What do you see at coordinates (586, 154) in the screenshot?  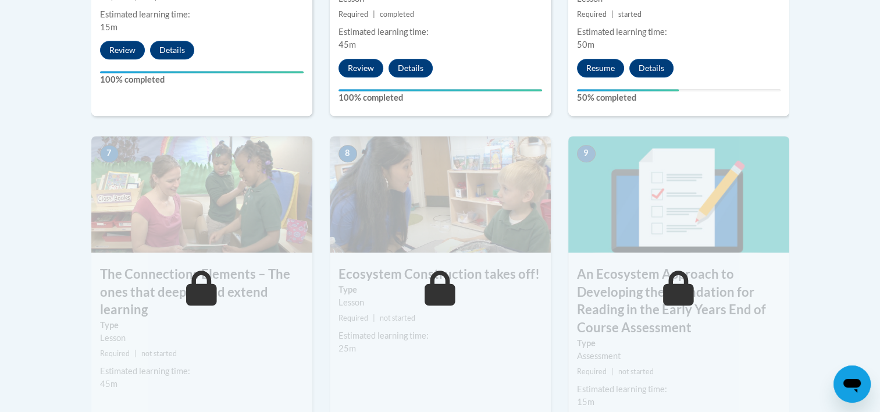 I see `span: 9` at bounding box center [586, 154].